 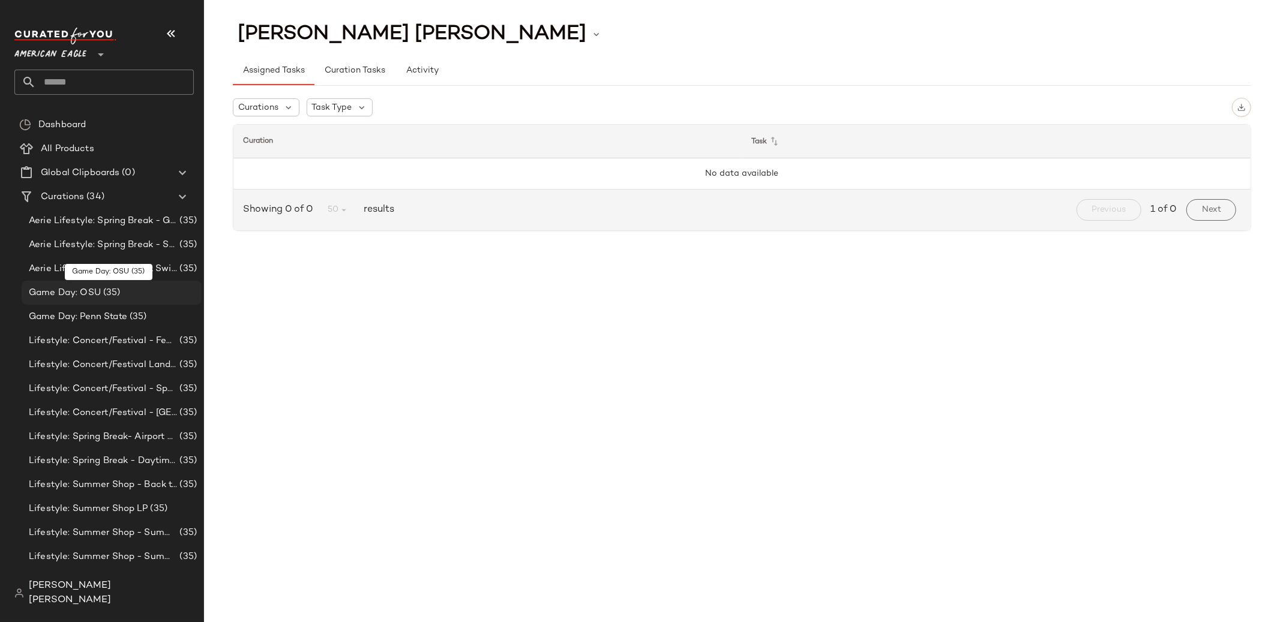 I want to click on button: Next, so click(x=1211, y=210).